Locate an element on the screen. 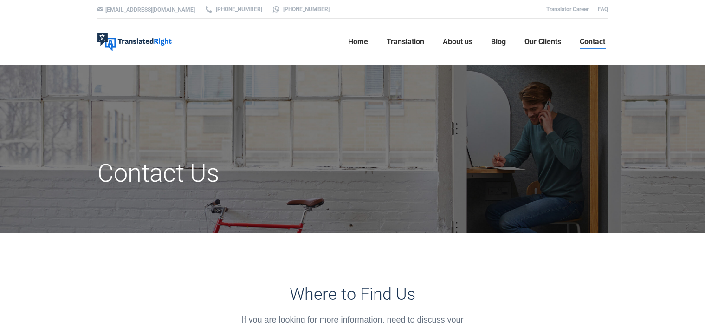  h1: Contact Us is located at coordinates (265, 173).